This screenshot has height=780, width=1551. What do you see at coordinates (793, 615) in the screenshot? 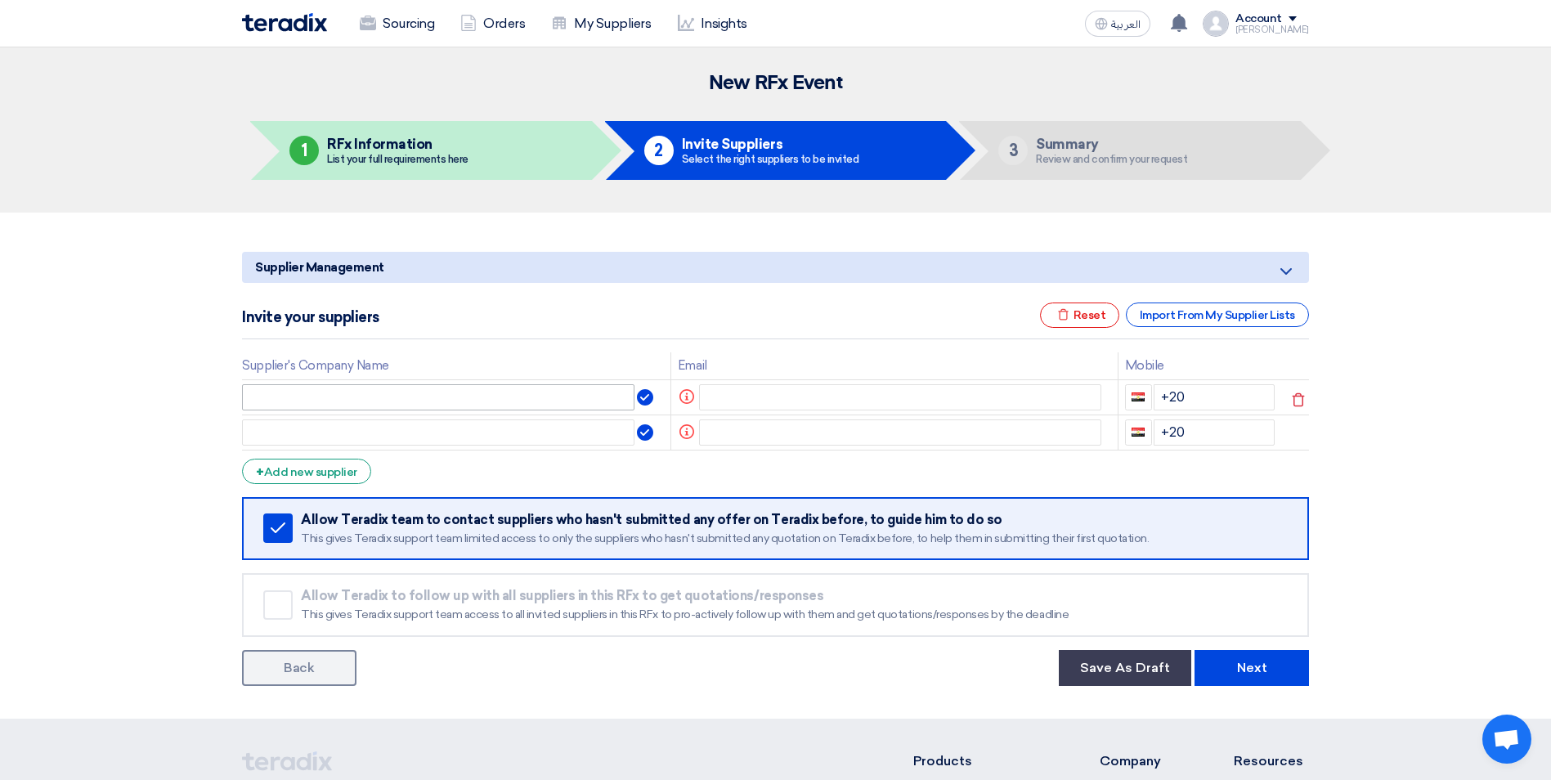
I see `div: This gives Teradix support team access to all invited suppliers in this RFx to pro-actively follo...` at bounding box center [793, 615].